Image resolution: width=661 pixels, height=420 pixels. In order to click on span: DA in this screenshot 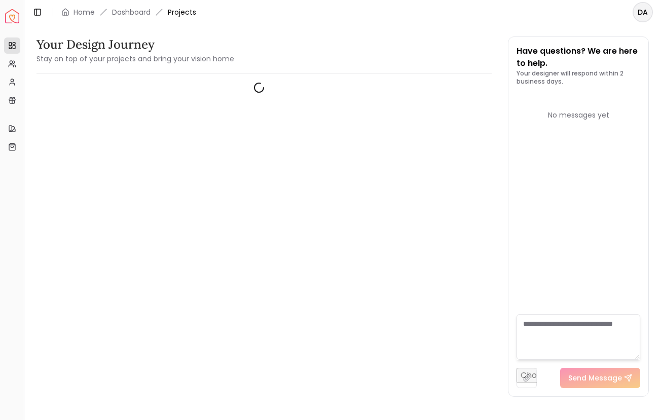, I will do `click(643, 12)`.